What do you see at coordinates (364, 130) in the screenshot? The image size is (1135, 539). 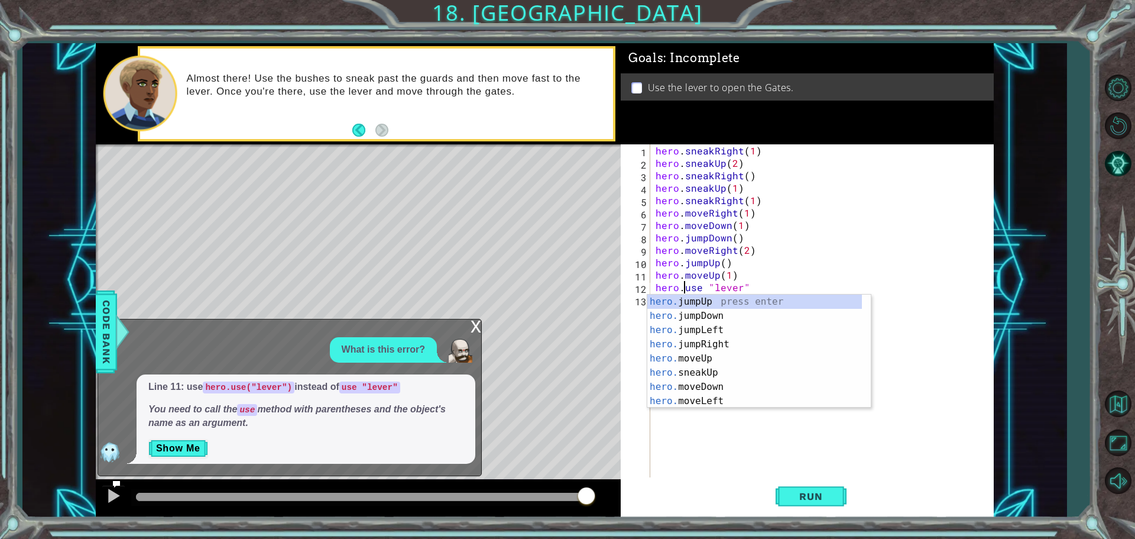 I see `button: Back` at bounding box center [364, 130].